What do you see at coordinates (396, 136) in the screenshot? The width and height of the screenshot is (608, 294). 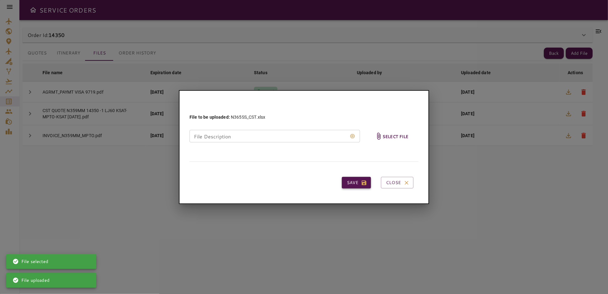 I see `h6: Select file` at bounding box center [396, 136].